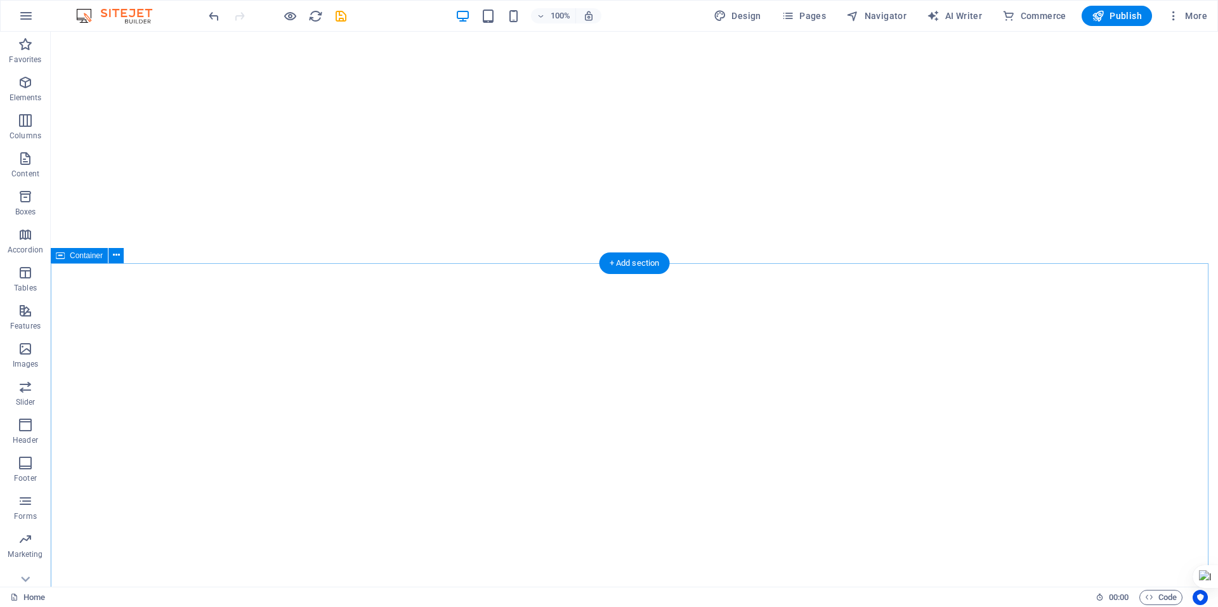 Image resolution: width=1218 pixels, height=607 pixels. I want to click on p: Tables, so click(25, 288).